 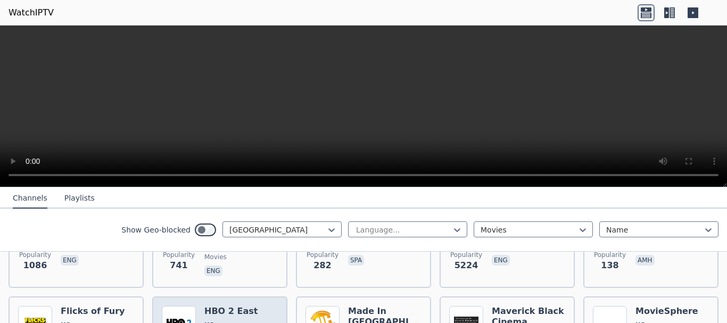 What do you see at coordinates (322, 266) in the screenshot?
I see `span: 282` at bounding box center [322, 266].